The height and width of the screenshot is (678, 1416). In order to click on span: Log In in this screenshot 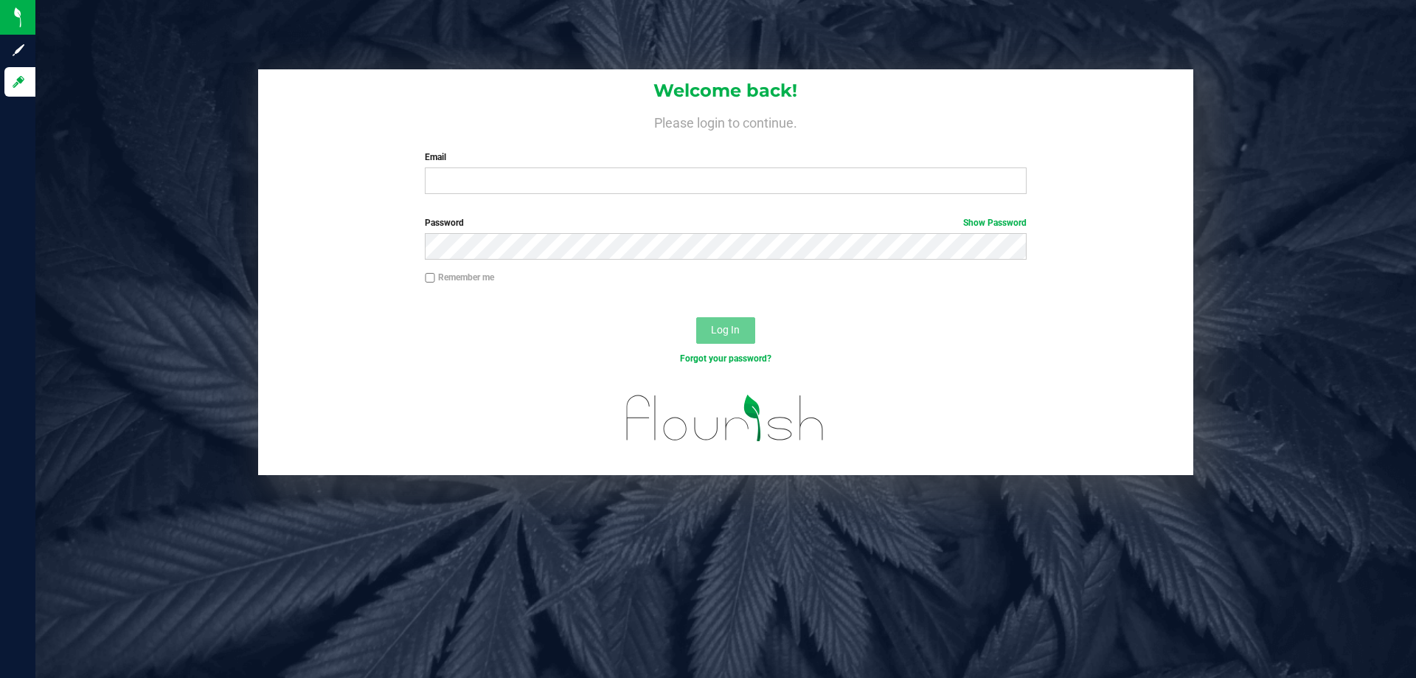, I will do `click(725, 330)`.